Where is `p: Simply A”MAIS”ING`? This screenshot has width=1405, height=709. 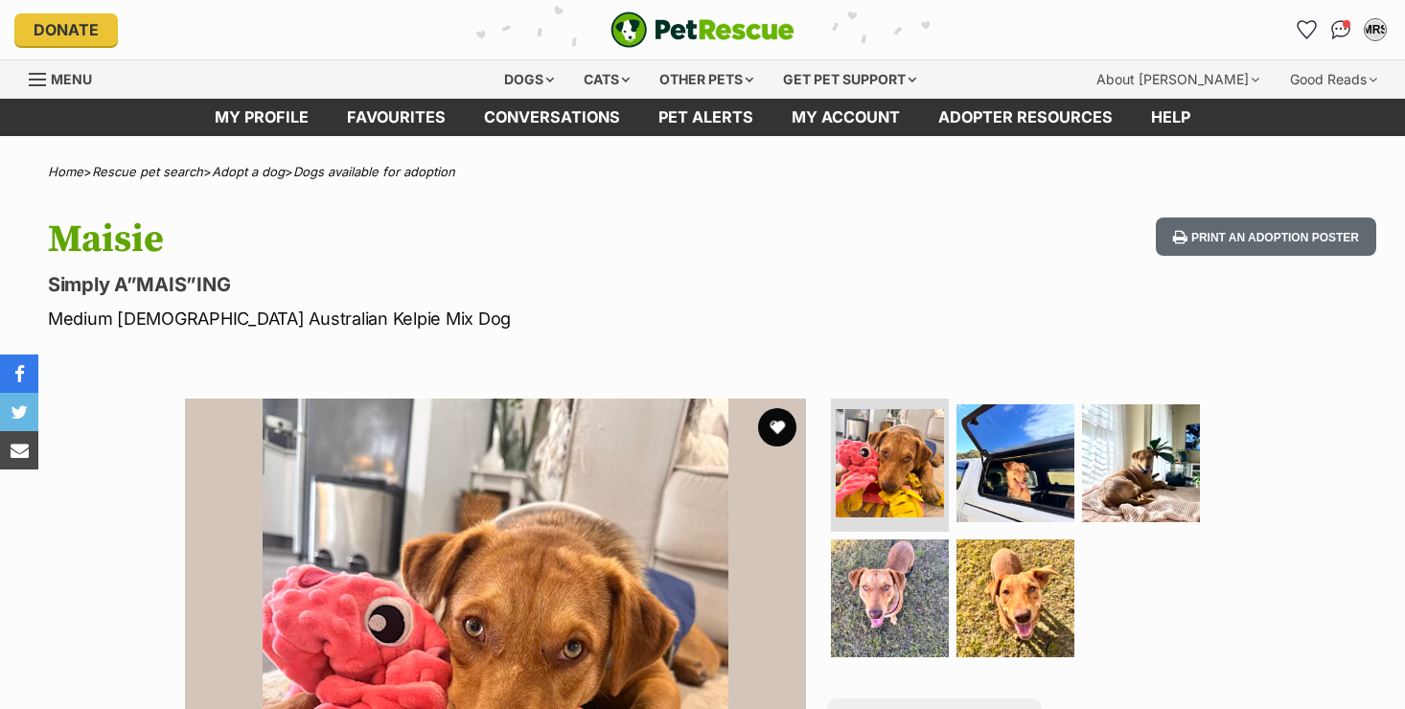
p: Simply A”MAIS”ING is located at coordinates (452, 285).